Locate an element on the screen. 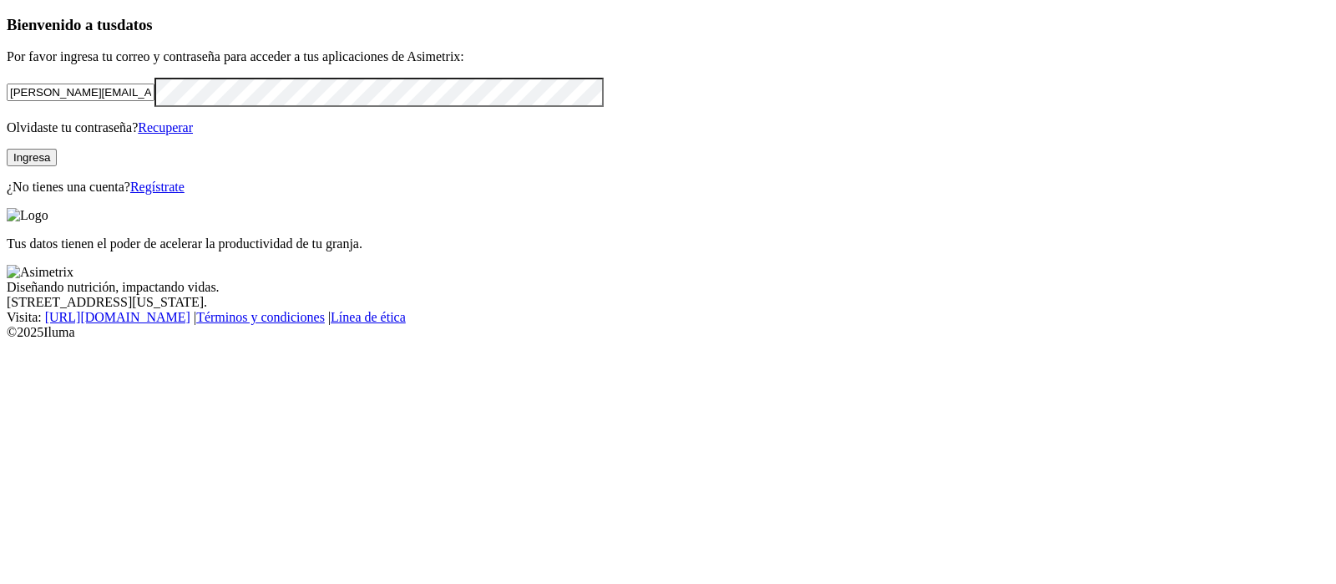 The height and width of the screenshot is (584, 1336). p: Olvidaste tu contraseña? is located at coordinates (668, 128).